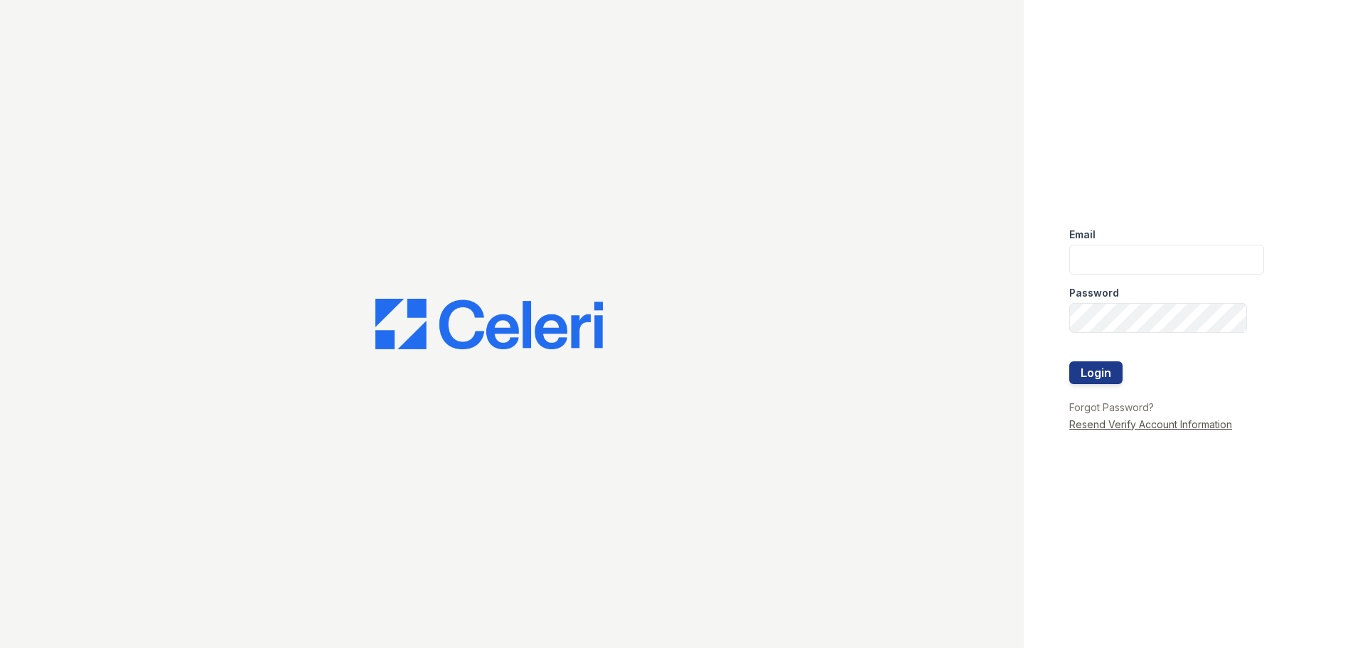  Describe the element at coordinates (1150, 424) in the screenshot. I see `a: Resend Verify Account Information` at that location.